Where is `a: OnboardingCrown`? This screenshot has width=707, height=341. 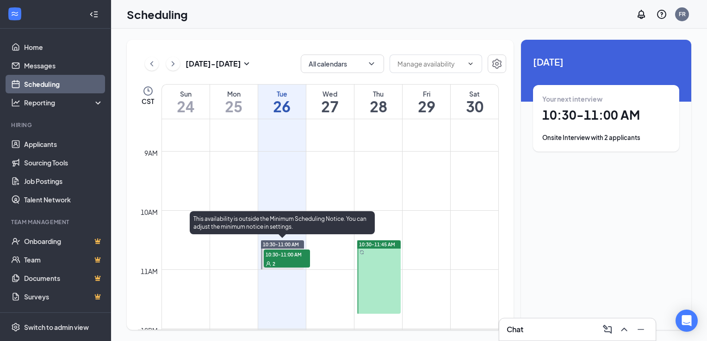
a: OnboardingCrown is located at coordinates (63, 241).